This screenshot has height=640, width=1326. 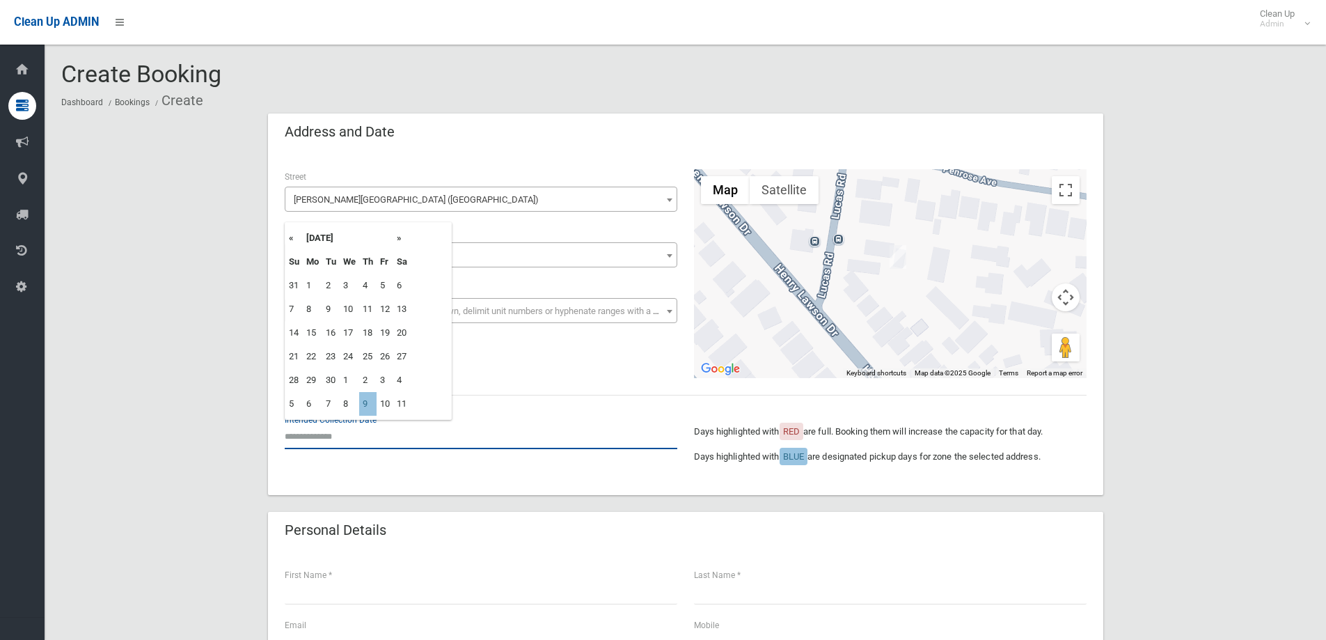 What do you see at coordinates (792, 431) in the screenshot?
I see `span: RED` at bounding box center [792, 431].